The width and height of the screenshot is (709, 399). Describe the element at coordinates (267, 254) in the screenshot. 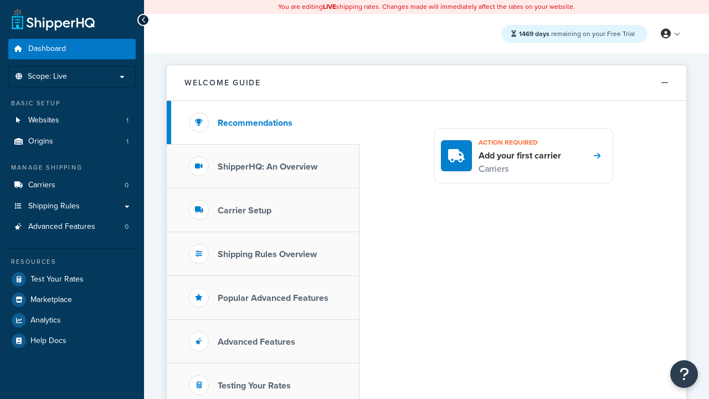

I see `h3: Shipping Rules Overview` at that location.